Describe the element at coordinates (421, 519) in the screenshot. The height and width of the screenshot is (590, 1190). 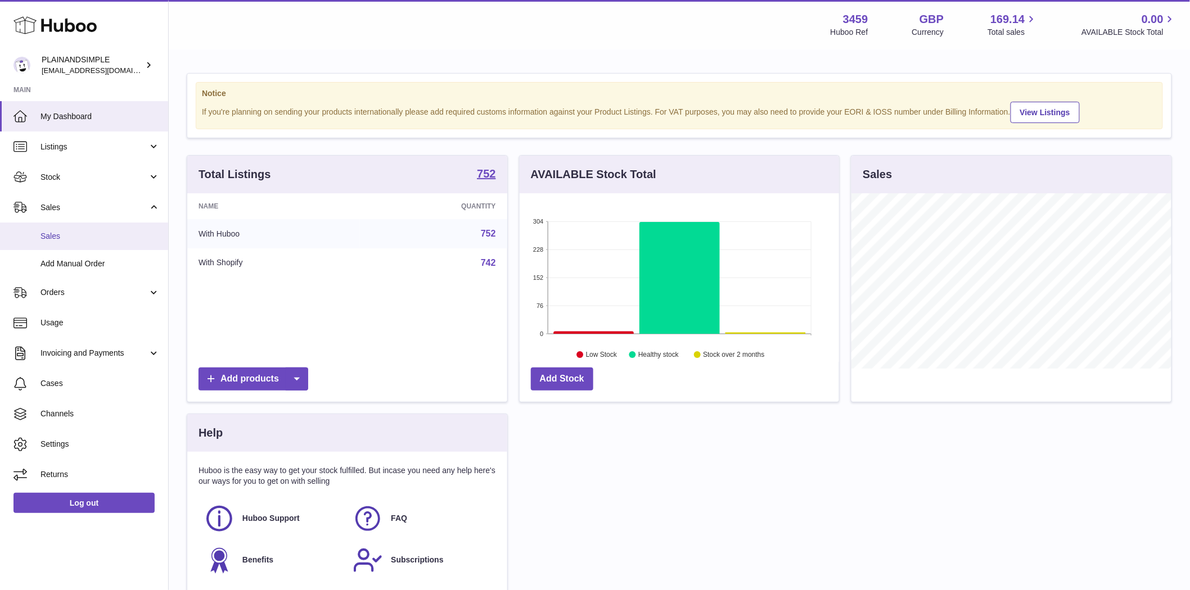
I see `a: FAQ` at that location.